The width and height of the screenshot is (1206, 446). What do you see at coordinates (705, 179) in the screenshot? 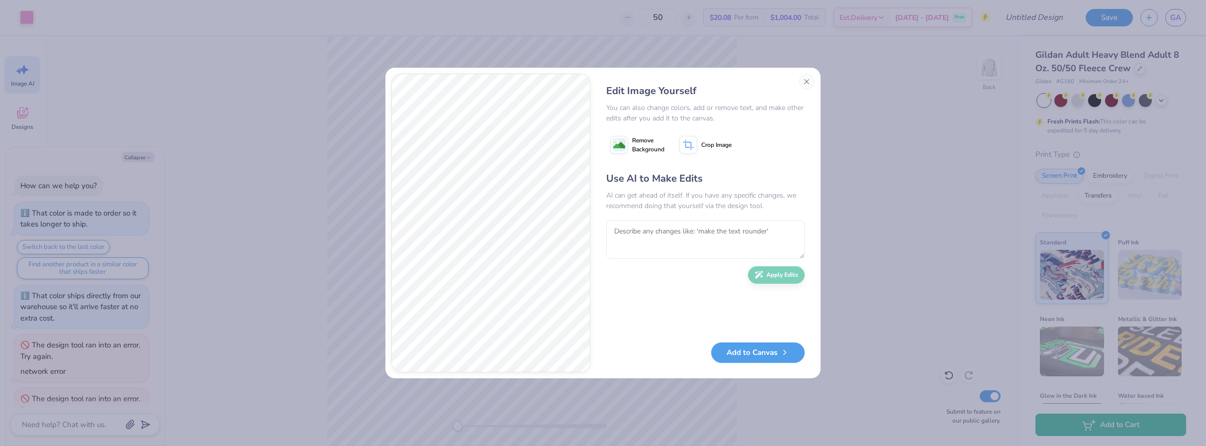
I see `div: Use AI to Make Edits` at bounding box center [705, 179].